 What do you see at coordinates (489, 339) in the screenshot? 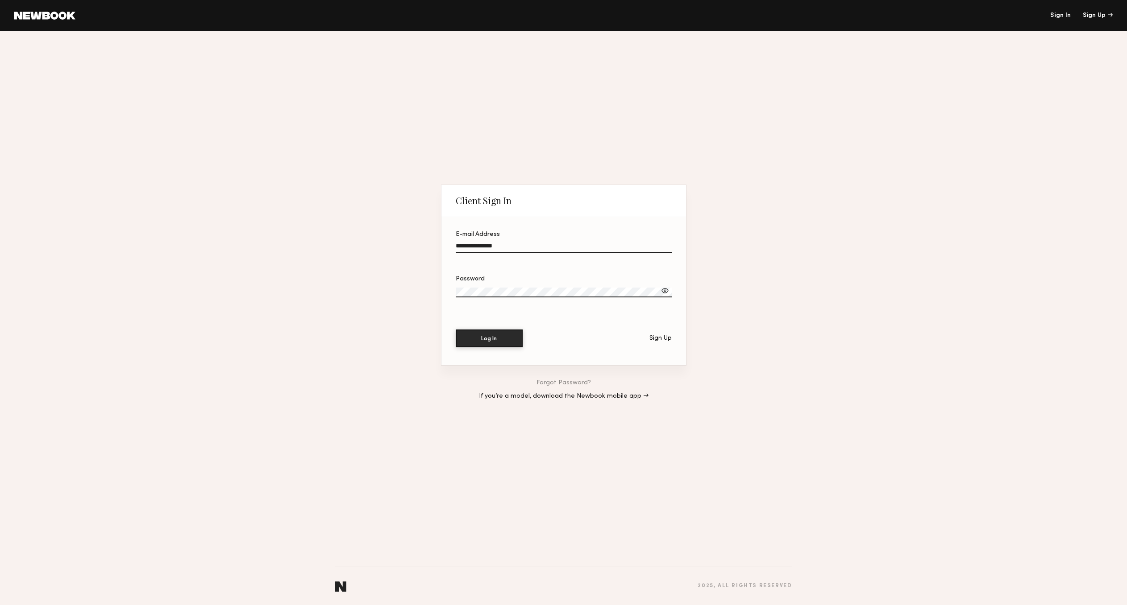
I see `button: Log In` at bounding box center [489, 339].